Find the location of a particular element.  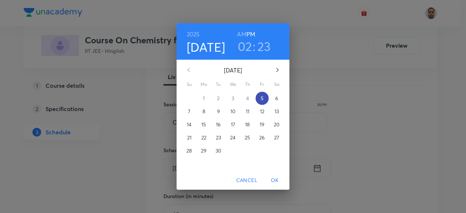

p: 21 is located at coordinates (189, 137).